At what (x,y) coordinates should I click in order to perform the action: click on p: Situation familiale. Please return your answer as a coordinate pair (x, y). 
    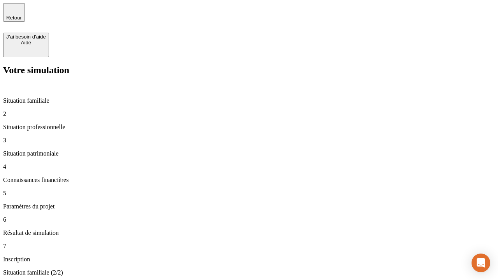
    Looking at the image, I should click on (249, 101).